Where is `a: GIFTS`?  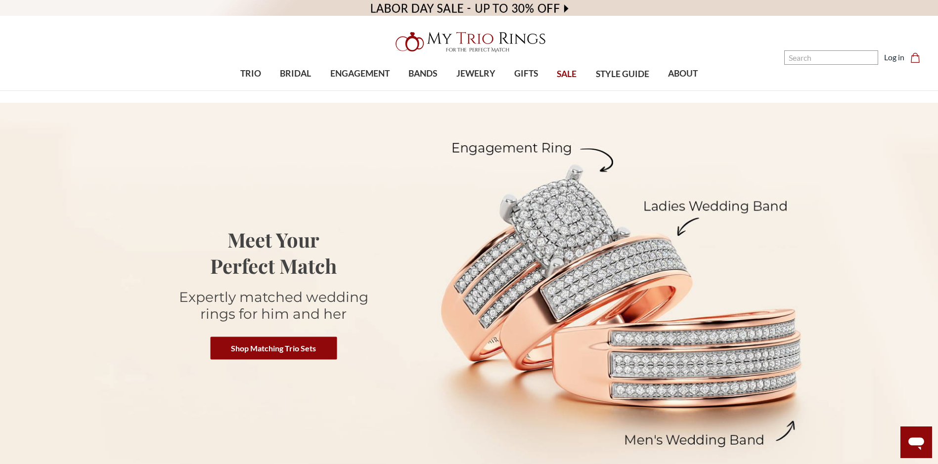
a: GIFTS is located at coordinates (526, 74).